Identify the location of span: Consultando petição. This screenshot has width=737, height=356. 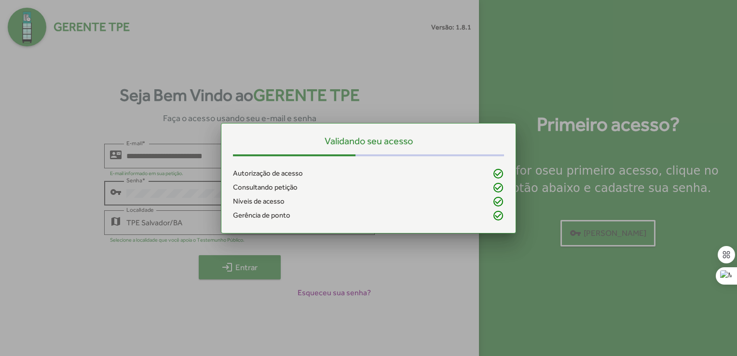
(265, 187).